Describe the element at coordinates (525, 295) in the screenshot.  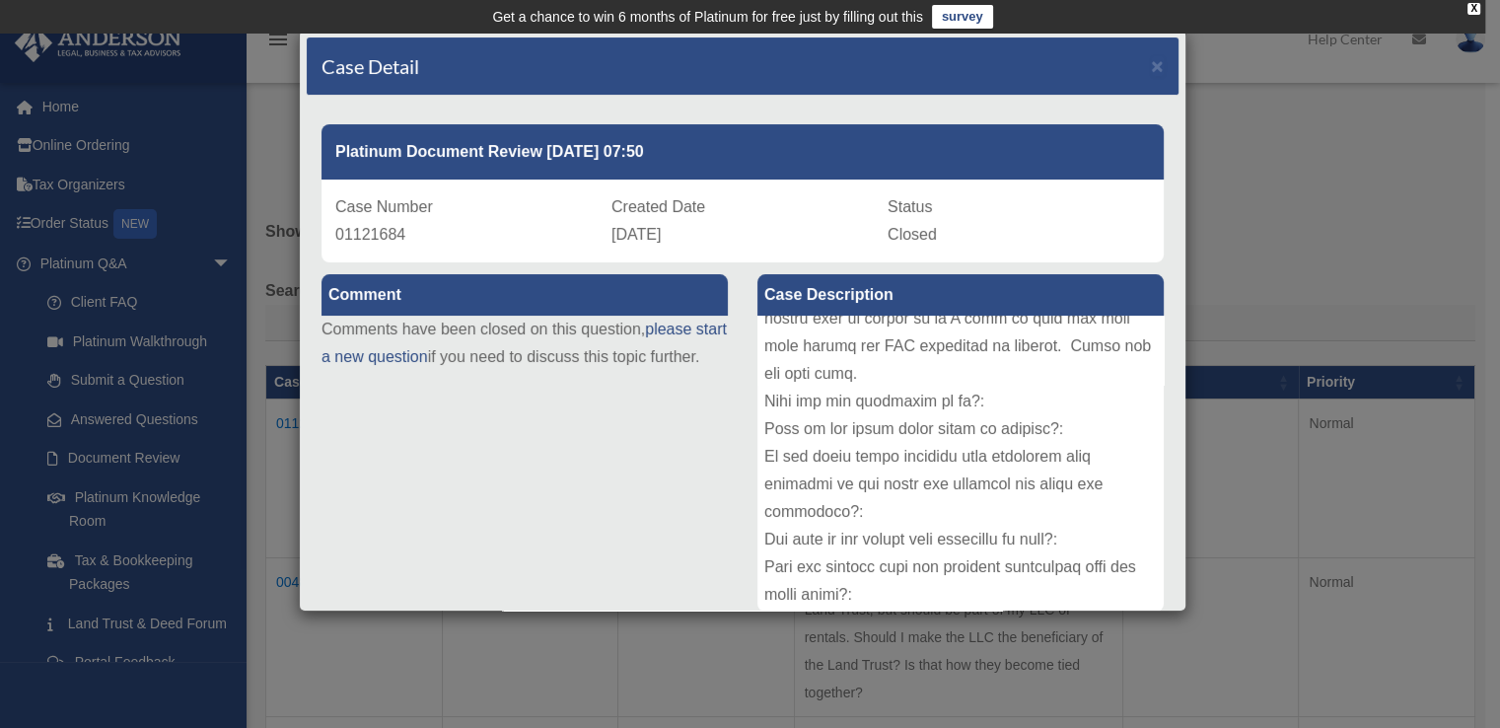
I see `label: Comment` at that location.